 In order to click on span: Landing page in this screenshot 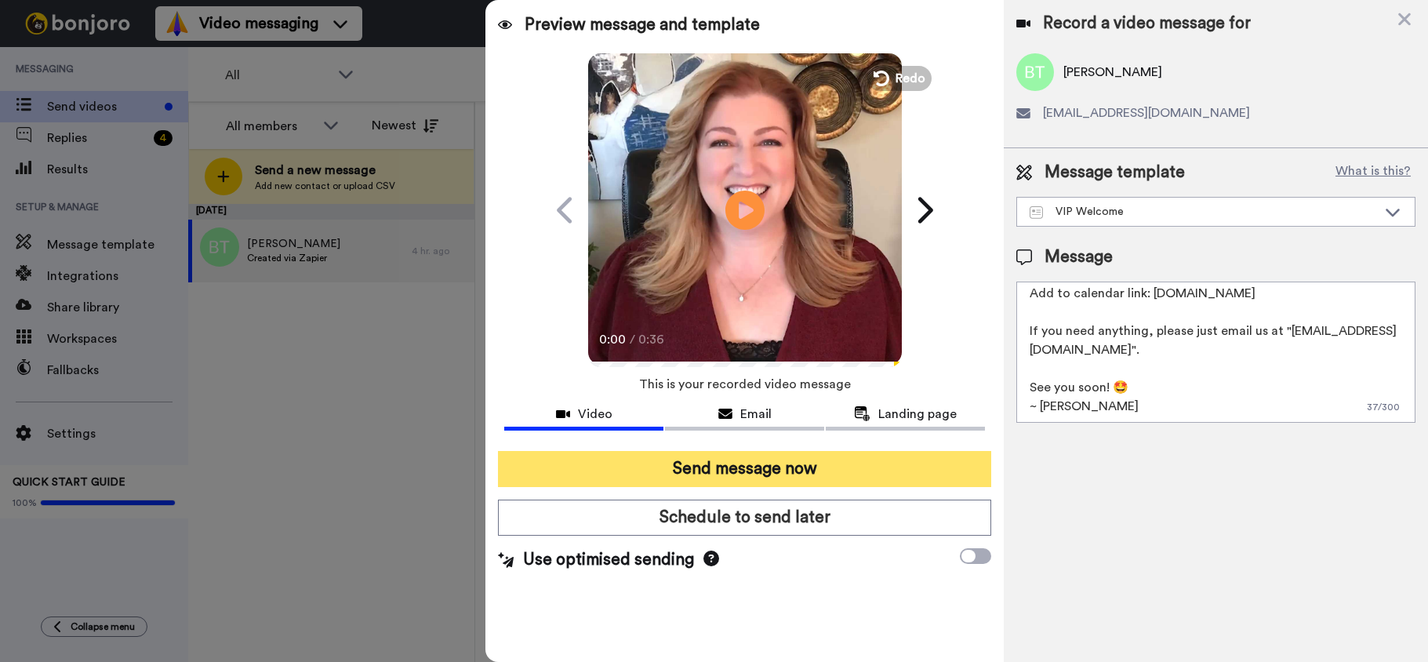, I will do `click(917, 414)`.